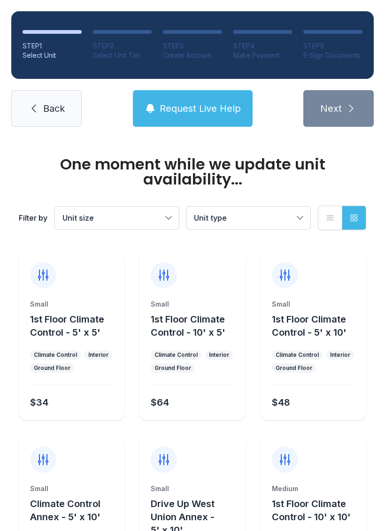  Describe the element at coordinates (75, 510) in the screenshot. I see `button: Climate Control Annex - 5' x 10'` at that location.